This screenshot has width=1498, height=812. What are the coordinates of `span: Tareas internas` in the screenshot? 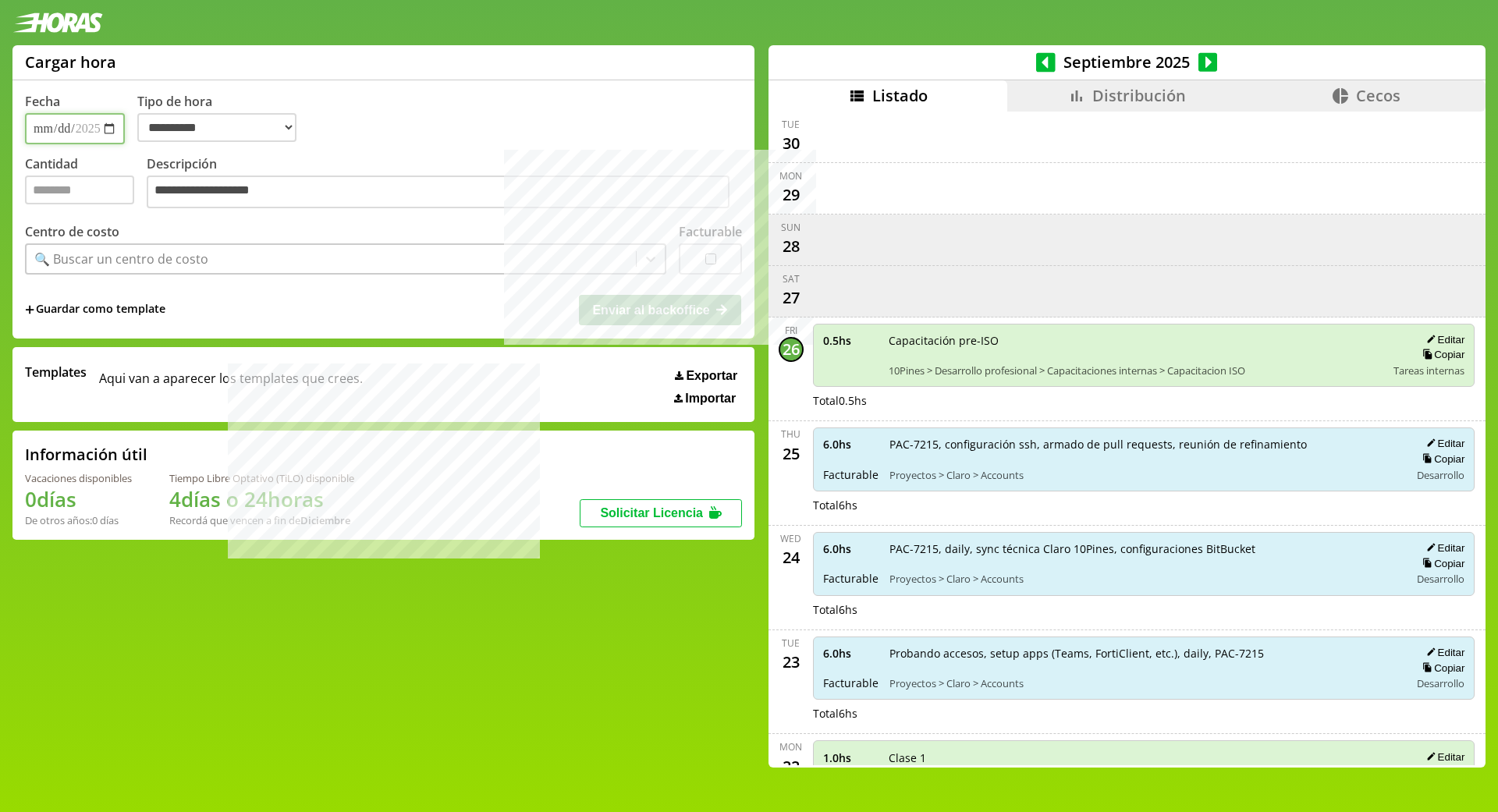 It's located at (1429, 371).